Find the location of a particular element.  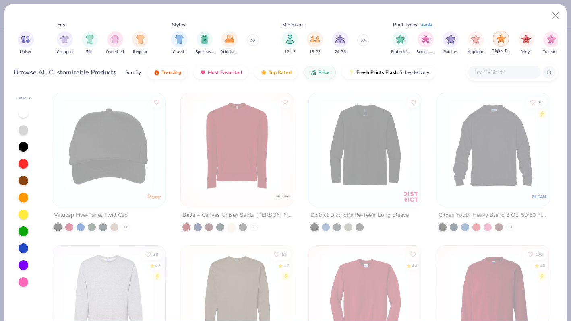

img: Digital Print Image is located at coordinates (501, 38).